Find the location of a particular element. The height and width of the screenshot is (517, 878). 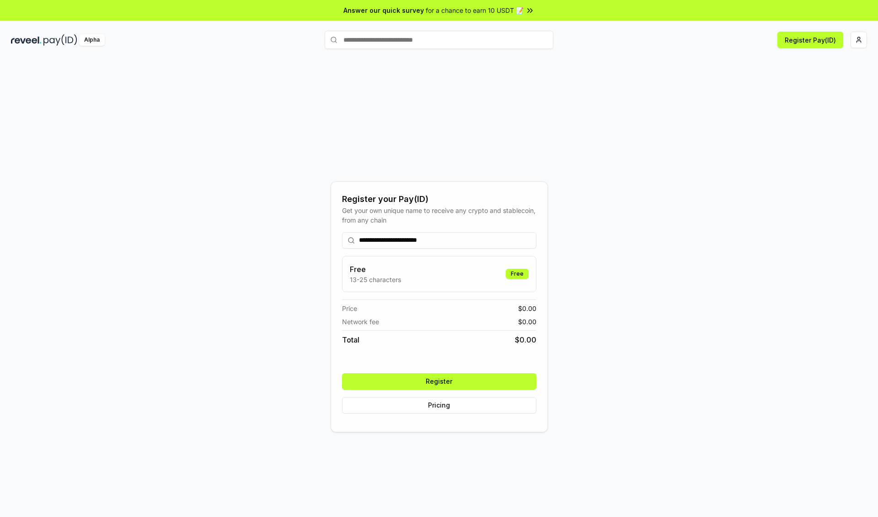

div: Get your own unique name to receive any crypto and stablecoin, from any chain is located at coordinates (439, 215).